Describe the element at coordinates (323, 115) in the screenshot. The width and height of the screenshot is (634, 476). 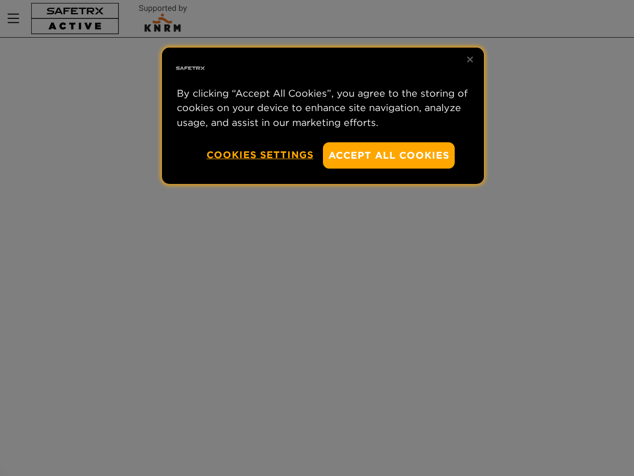
I see `div: Privacy` at that location.